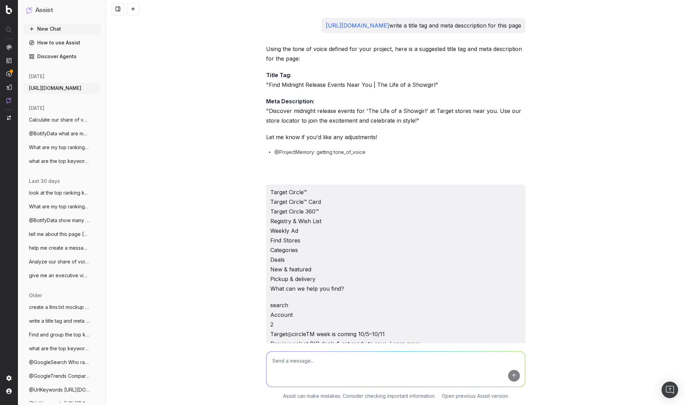  Describe the element at coordinates (59, 276) in the screenshot. I see `span: give me an executive view of seo perform` at that location.